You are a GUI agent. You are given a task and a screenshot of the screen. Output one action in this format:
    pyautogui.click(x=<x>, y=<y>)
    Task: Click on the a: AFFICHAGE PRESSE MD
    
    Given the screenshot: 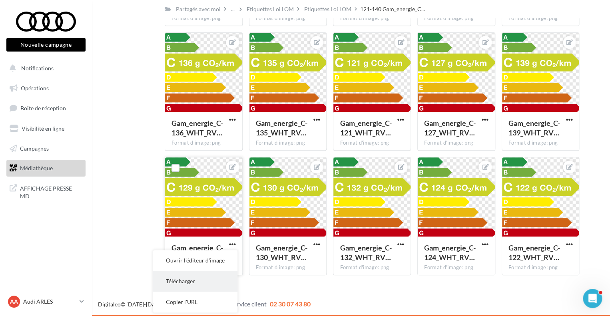 What is the action you would take?
    pyautogui.click(x=46, y=191)
    